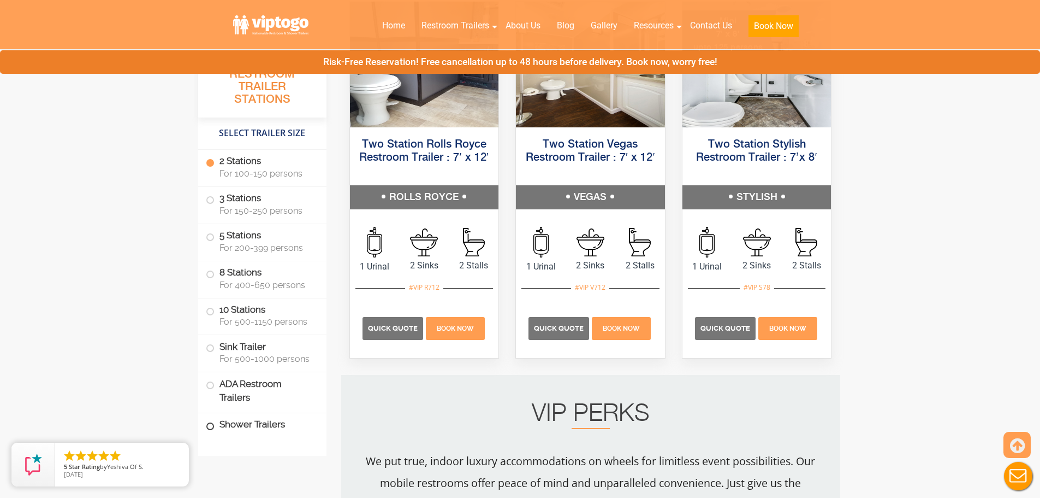  What do you see at coordinates (604, 26) in the screenshot?
I see `a: Gallery` at bounding box center [604, 26].